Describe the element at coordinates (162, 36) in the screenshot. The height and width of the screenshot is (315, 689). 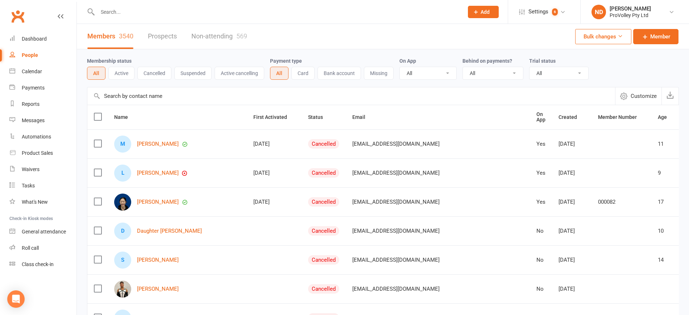
I see `a: Prospects` at that location.